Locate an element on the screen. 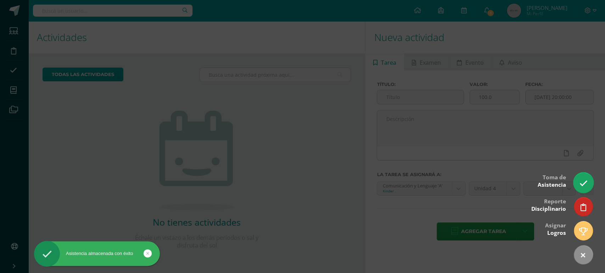  div: Asignar is located at coordinates (555, 229).